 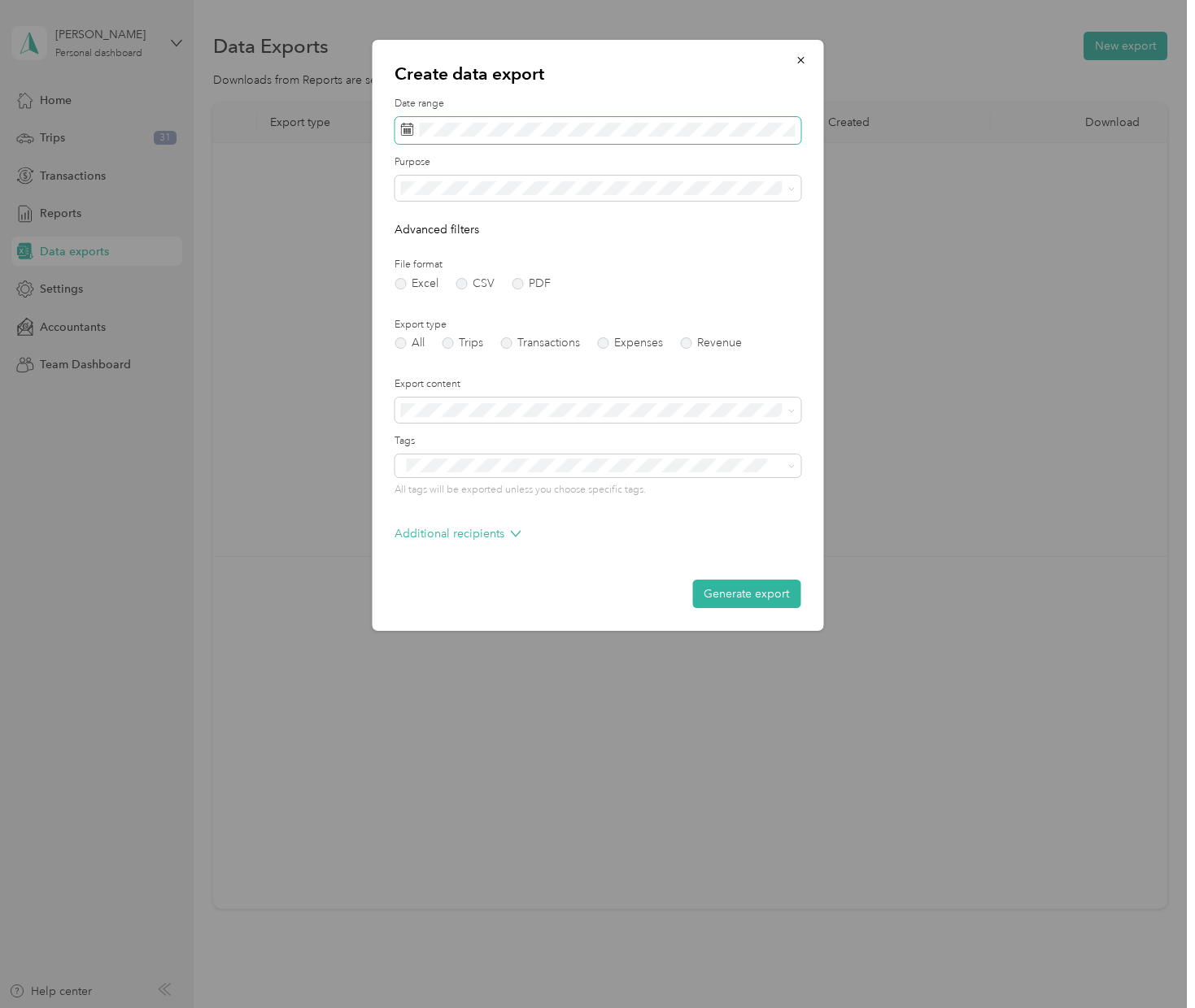 I want to click on button: Generate export, so click(x=746, y=594).